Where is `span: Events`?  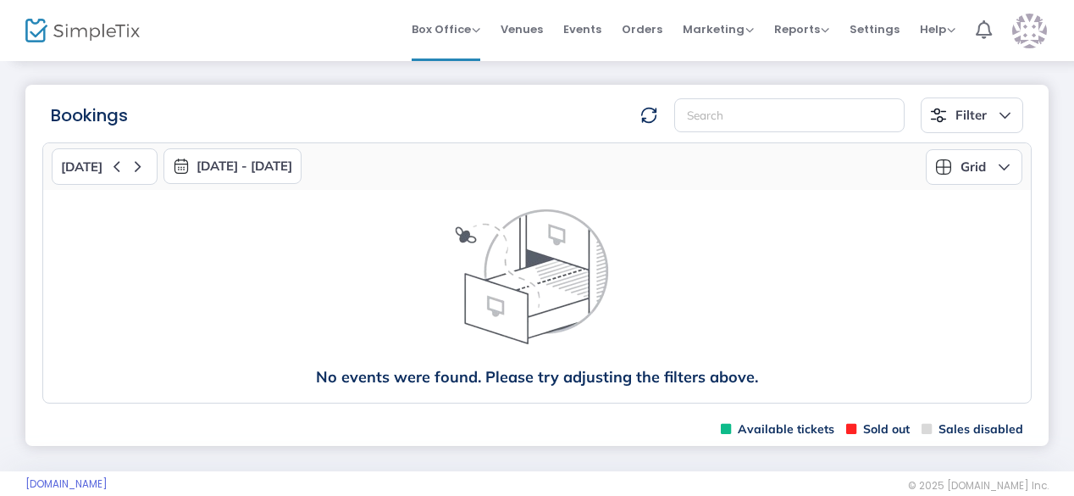 span: Events is located at coordinates (582, 29).